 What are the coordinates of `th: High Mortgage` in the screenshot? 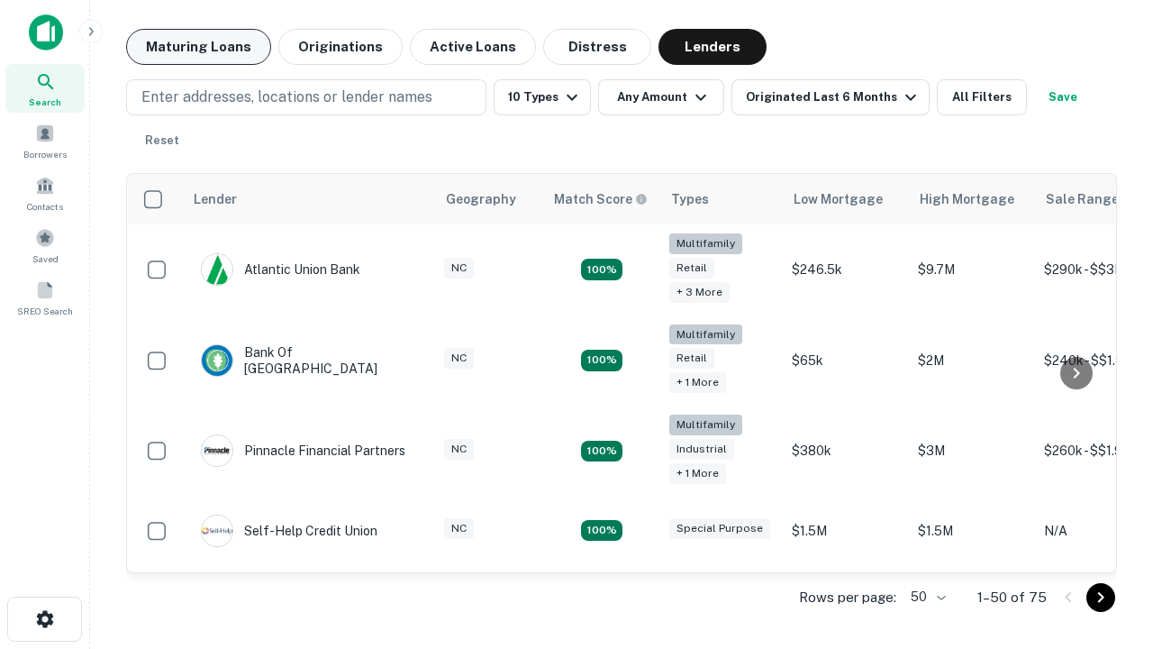 It's located at (972, 199).